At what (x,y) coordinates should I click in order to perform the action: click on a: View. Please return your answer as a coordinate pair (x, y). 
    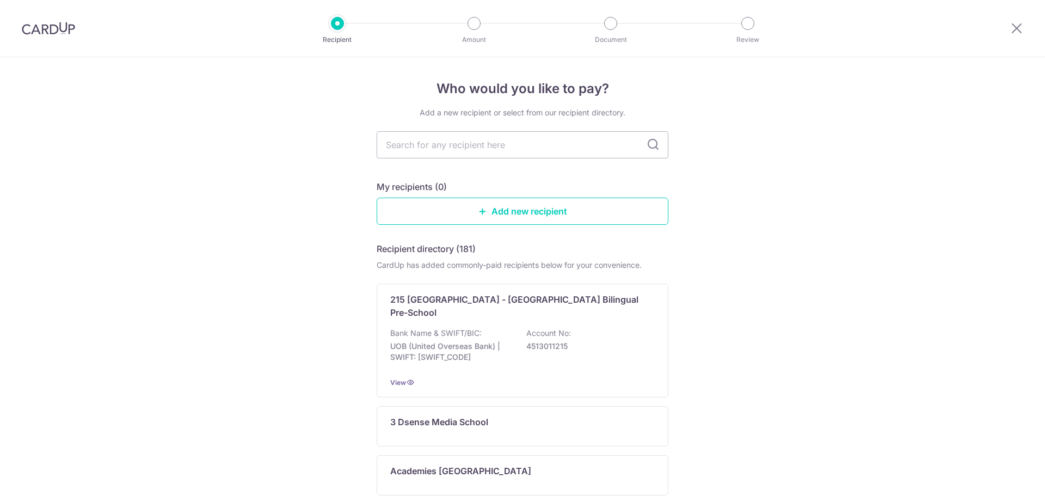
    Looking at the image, I should click on (398, 382).